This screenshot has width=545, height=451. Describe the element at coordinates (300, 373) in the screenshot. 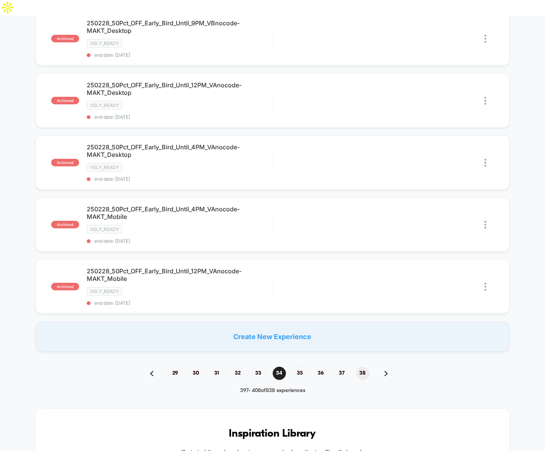

I see `span: 35` at that location.